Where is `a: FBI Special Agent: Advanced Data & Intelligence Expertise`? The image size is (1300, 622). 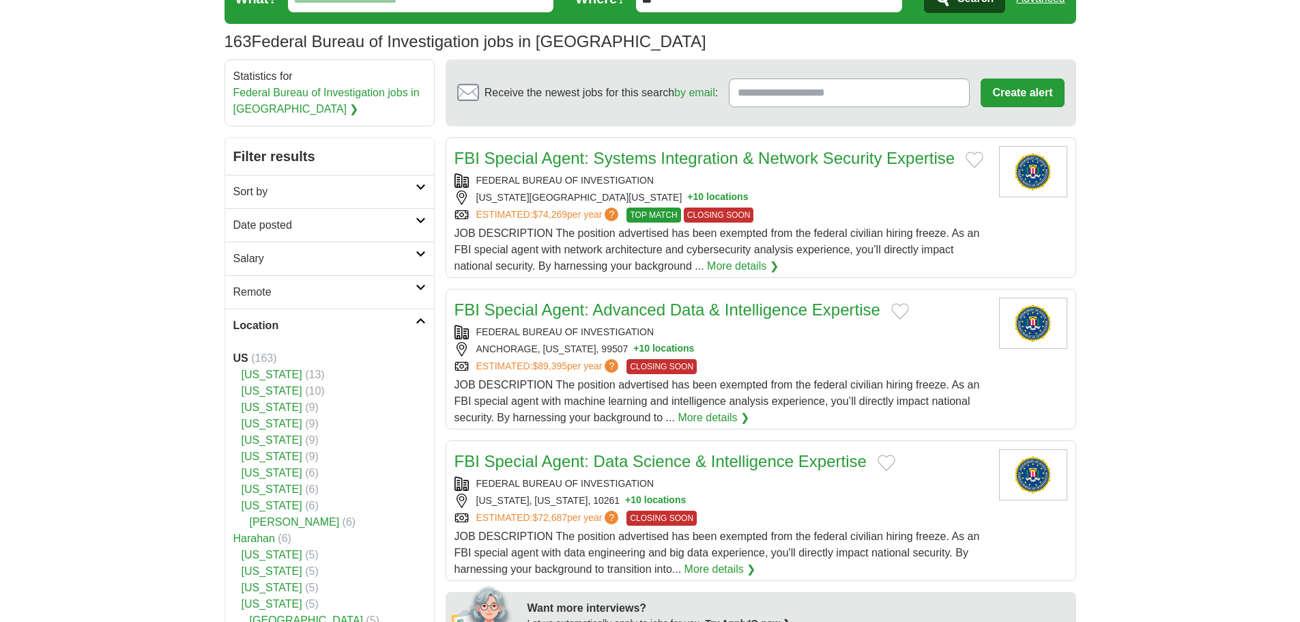
a: FBI Special Agent: Advanced Data & Intelligence Expertise is located at coordinates (668, 309).